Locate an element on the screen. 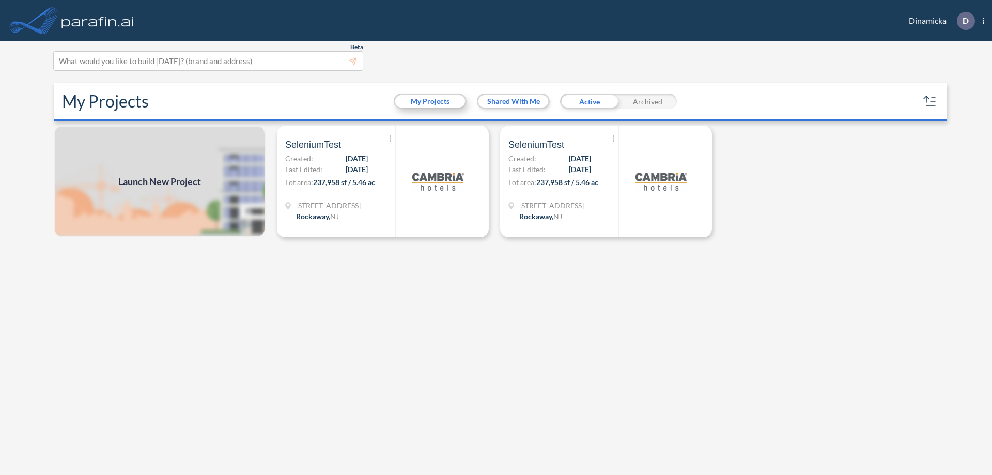 This screenshot has height=475, width=992. button: My Projects is located at coordinates (430, 101).